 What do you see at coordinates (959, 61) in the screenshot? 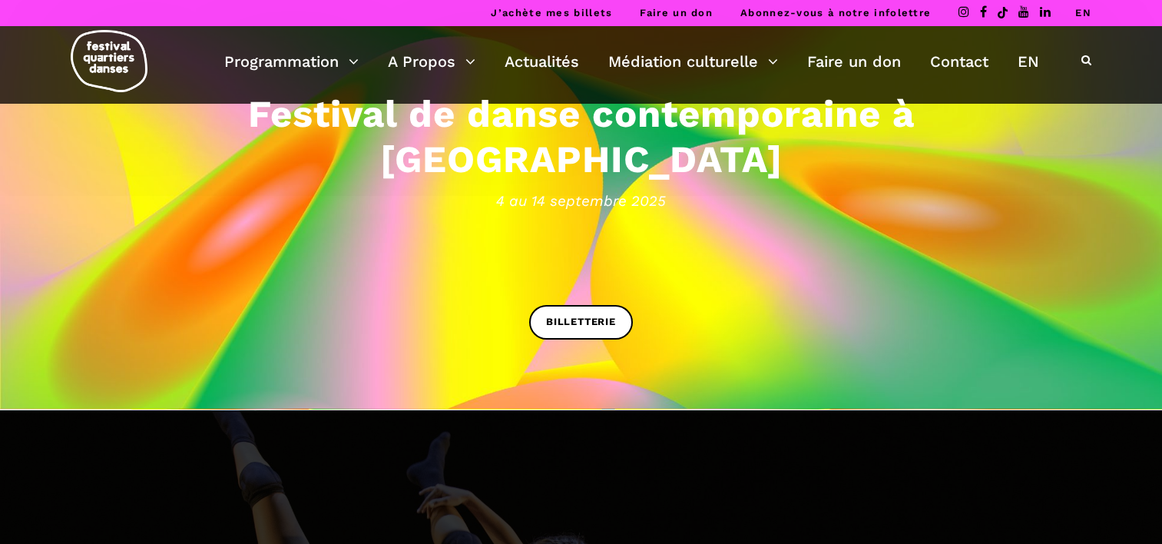
I see `a: Contact` at bounding box center [959, 61].